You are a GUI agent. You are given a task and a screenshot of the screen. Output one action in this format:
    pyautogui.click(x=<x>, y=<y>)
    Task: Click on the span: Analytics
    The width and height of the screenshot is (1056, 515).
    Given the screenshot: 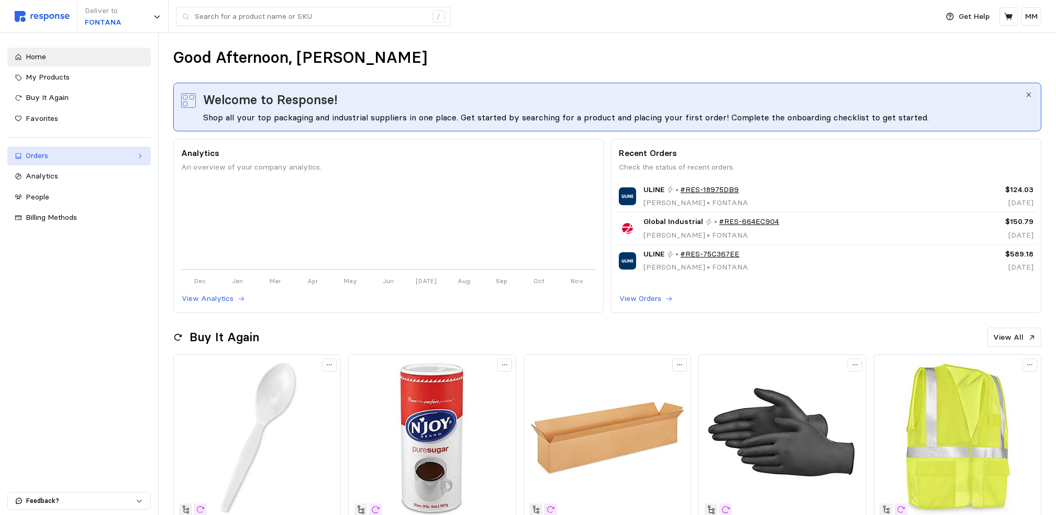 What is the action you would take?
    pyautogui.click(x=42, y=176)
    